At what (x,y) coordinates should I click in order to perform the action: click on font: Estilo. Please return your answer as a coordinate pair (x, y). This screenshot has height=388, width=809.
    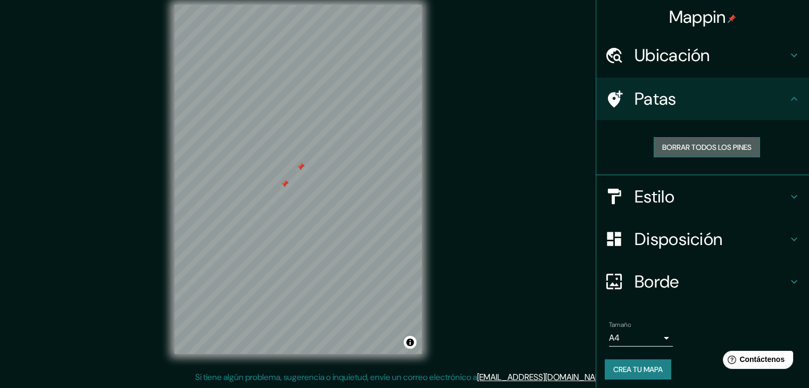
    Looking at the image, I should click on (654, 197).